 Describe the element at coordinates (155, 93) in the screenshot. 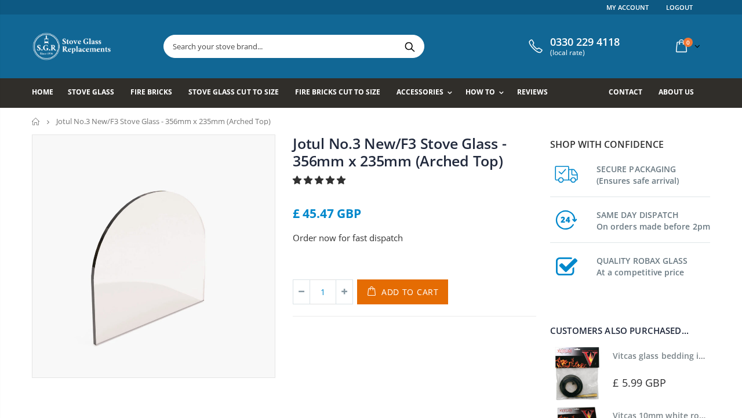

I see `a: Fire Bricks` at that location.